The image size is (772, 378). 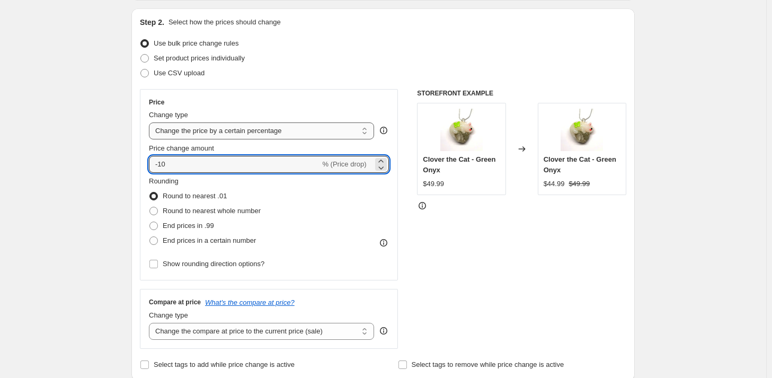 What do you see at coordinates (250, 302) in the screenshot?
I see `i: What's the compare at price?` at bounding box center [250, 302].